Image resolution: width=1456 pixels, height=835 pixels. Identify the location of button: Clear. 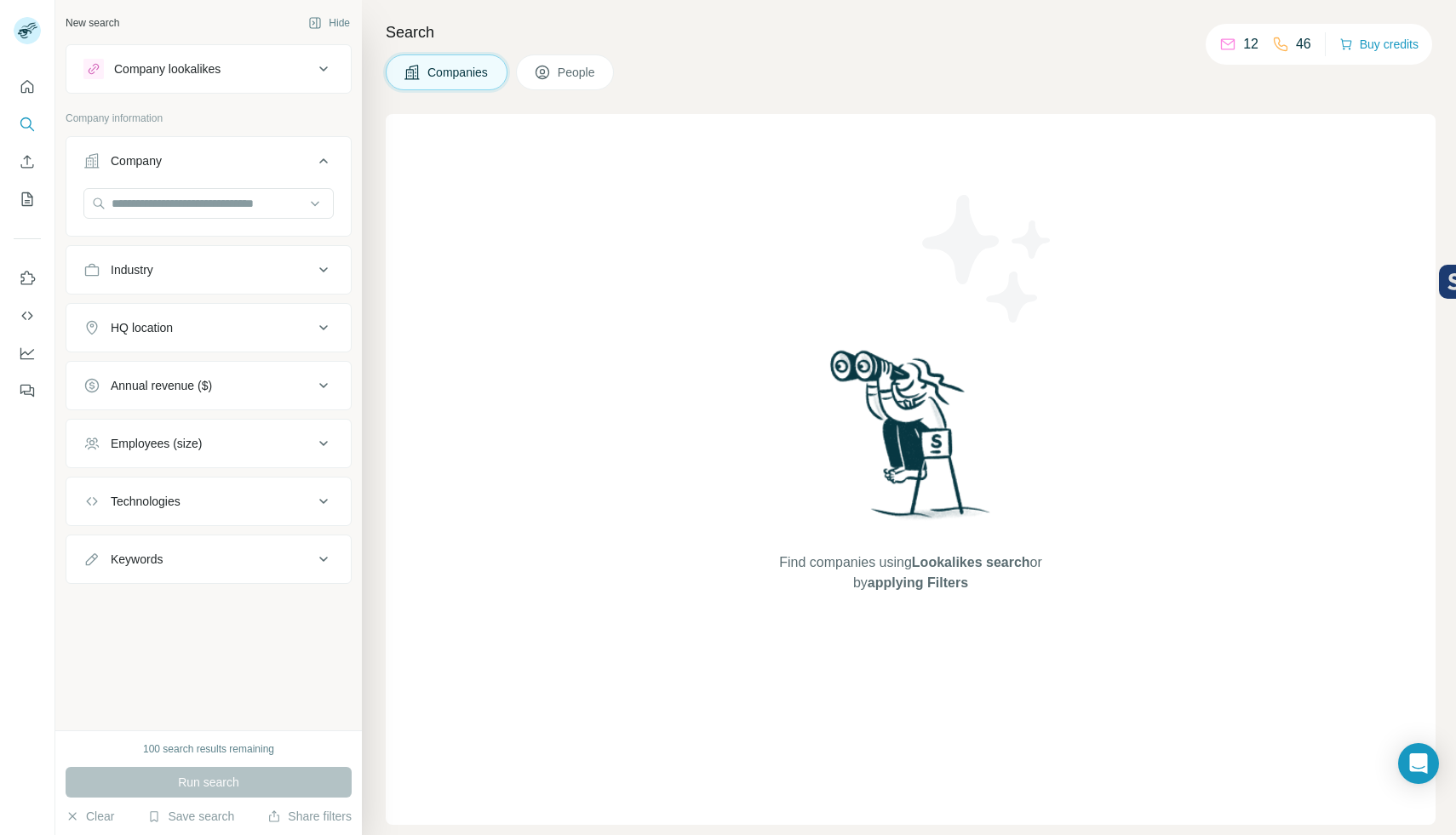
(89, 816).